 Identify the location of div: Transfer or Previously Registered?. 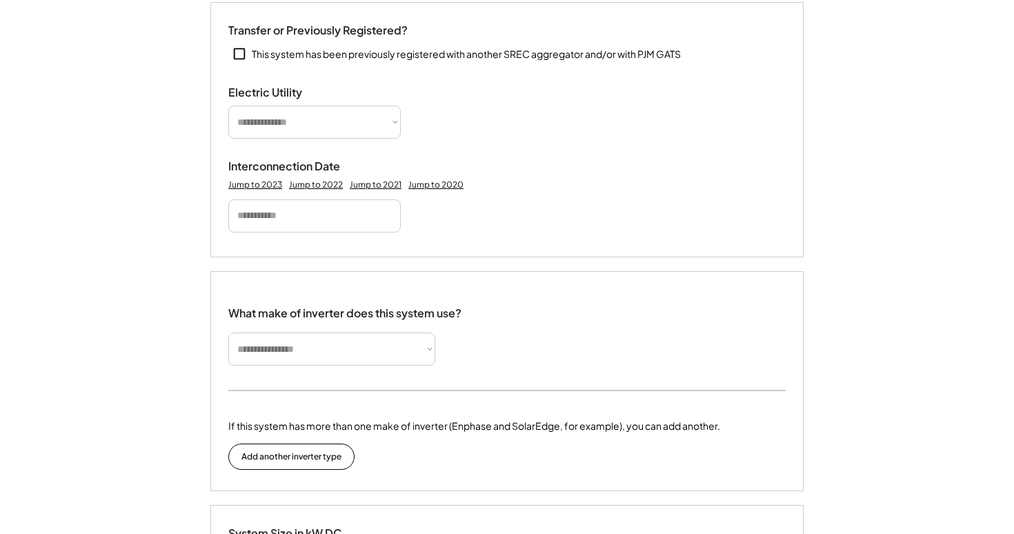
(318, 30).